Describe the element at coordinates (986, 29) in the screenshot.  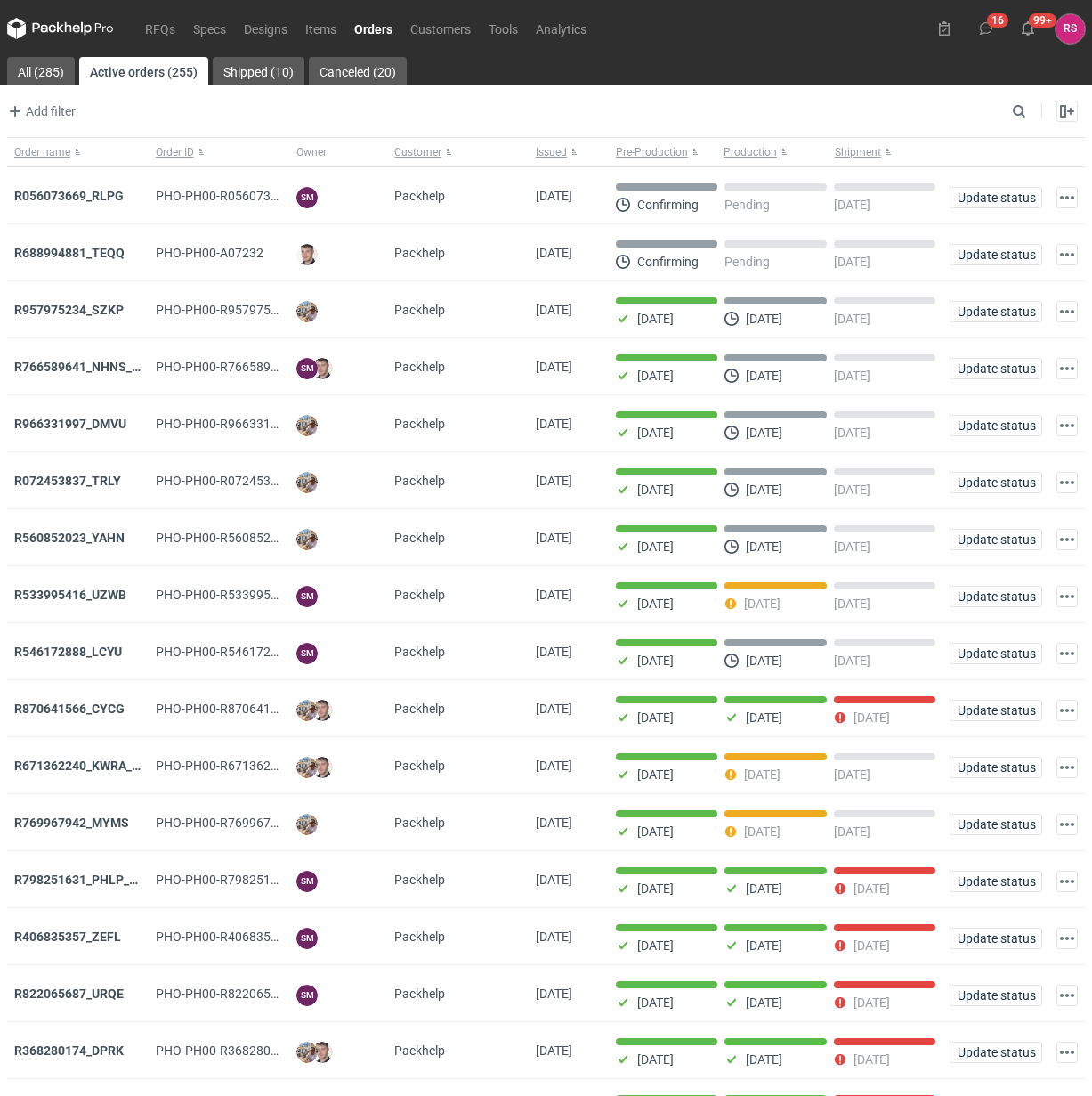
I see `button: 16` at that location.